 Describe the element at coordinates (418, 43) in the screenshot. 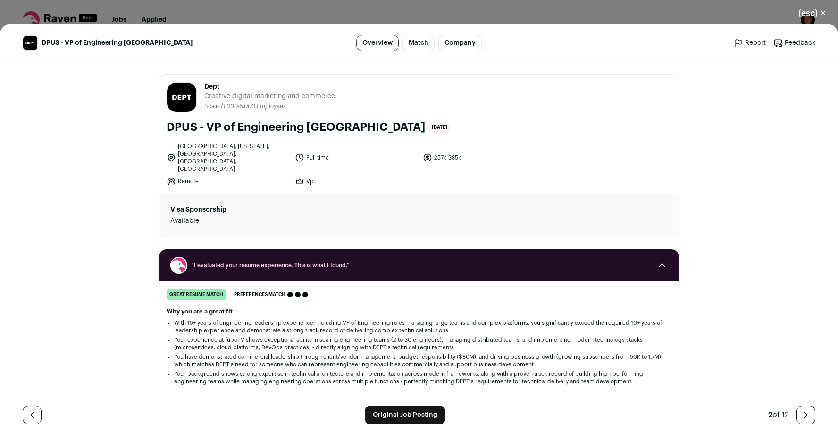

I see `a: Match` at that location.